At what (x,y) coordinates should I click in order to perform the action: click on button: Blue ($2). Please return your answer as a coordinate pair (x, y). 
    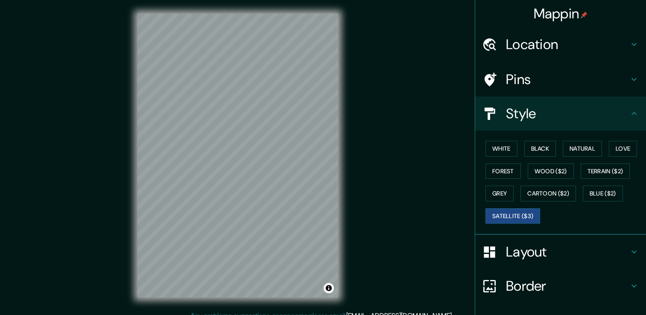
    Looking at the image, I should click on (602, 193).